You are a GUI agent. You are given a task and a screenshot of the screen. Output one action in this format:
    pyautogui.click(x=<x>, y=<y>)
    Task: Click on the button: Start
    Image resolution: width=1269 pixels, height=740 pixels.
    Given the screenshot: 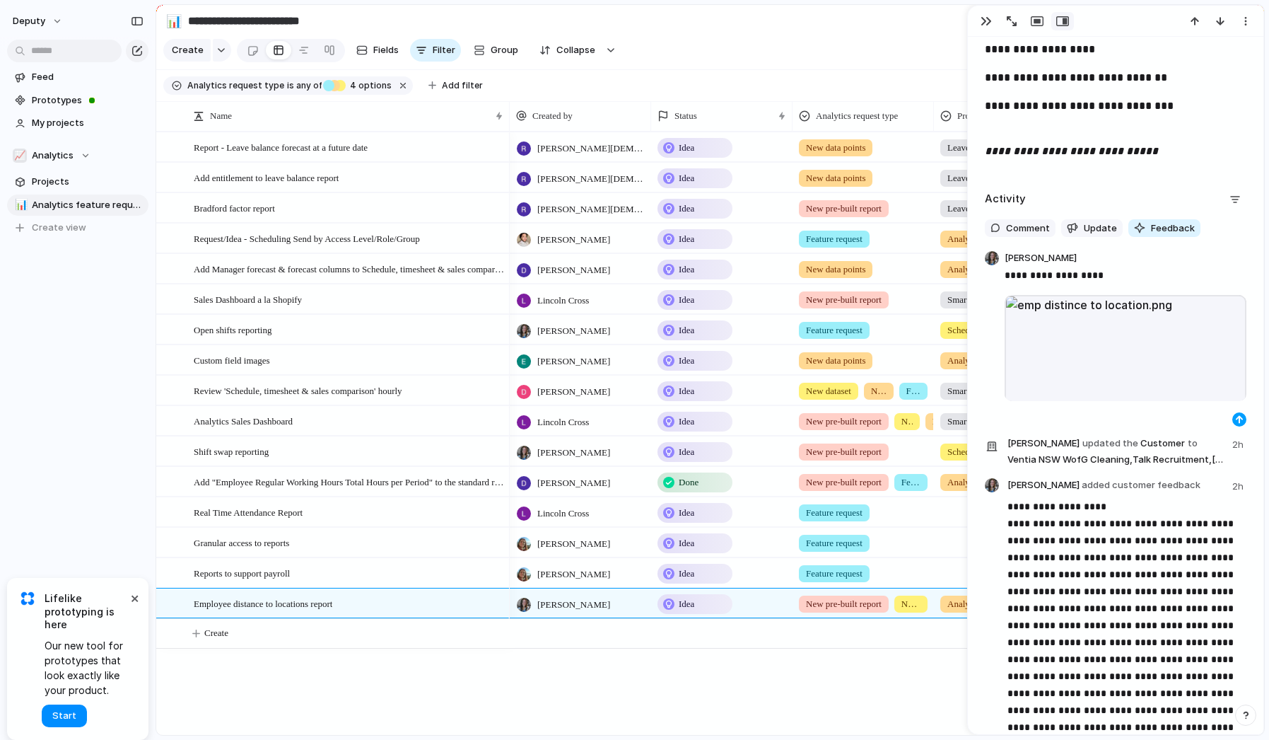 What is the action you would take?
    pyautogui.click(x=64, y=716)
    